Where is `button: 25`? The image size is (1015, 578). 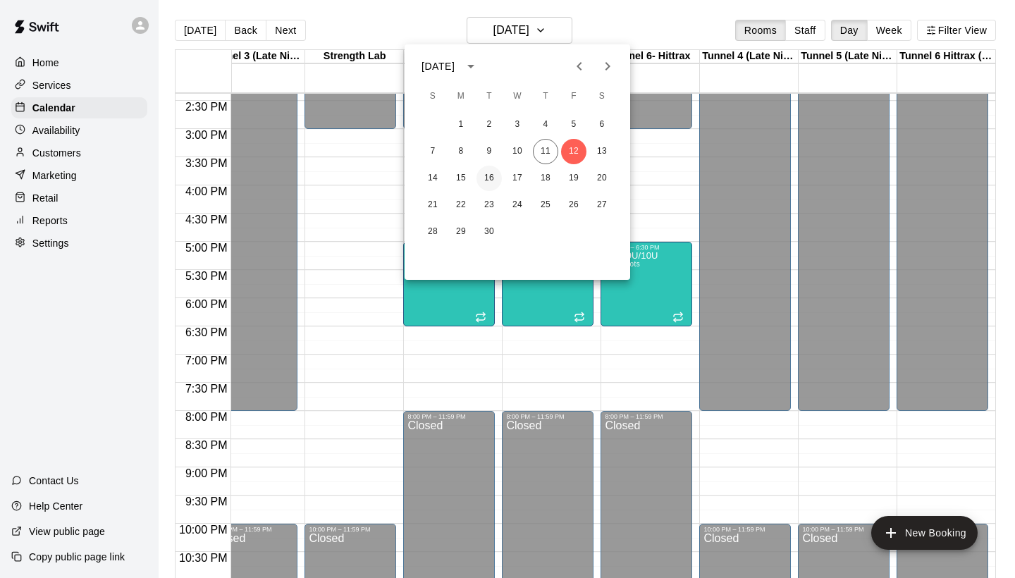 button: 25 is located at coordinates (546, 205).